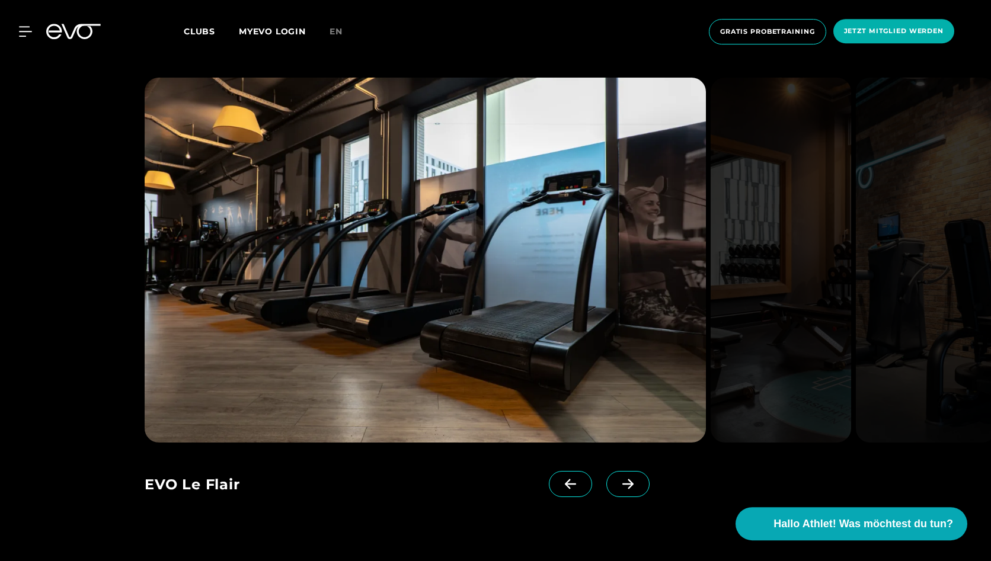 The height and width of the screenshot is (561, 991). What do you see at coordinates (272, 31) in the screenshot?
I see `a: MYEVO LOGIN` at bounding box center [272, 31].